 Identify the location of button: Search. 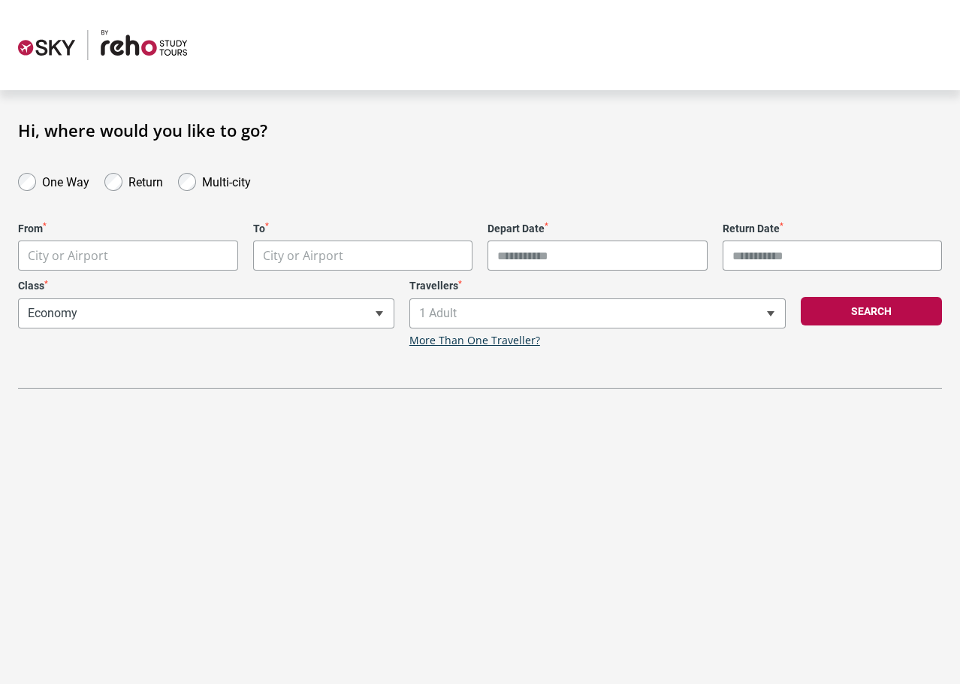
(871, 311).